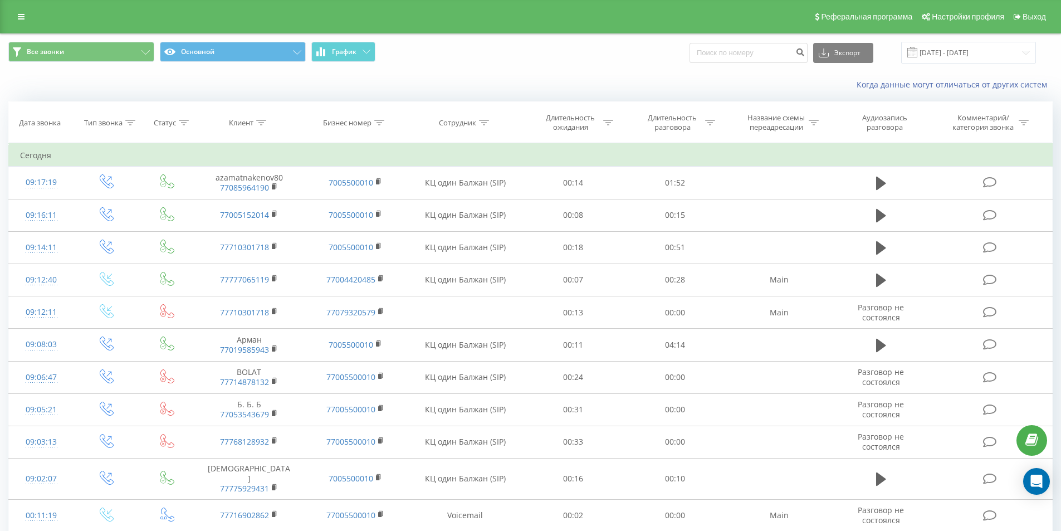  What do you see at coordinates (165, 123) in the screenshot?
I see `div: Статус` at bounding box center [165, 123].